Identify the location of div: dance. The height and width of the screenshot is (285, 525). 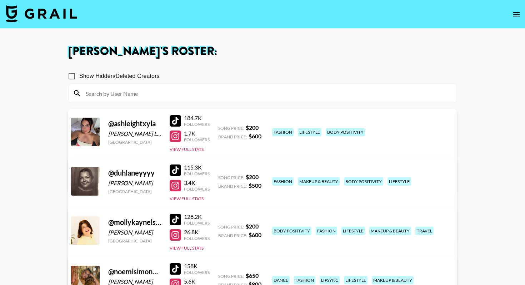
(281, 280).